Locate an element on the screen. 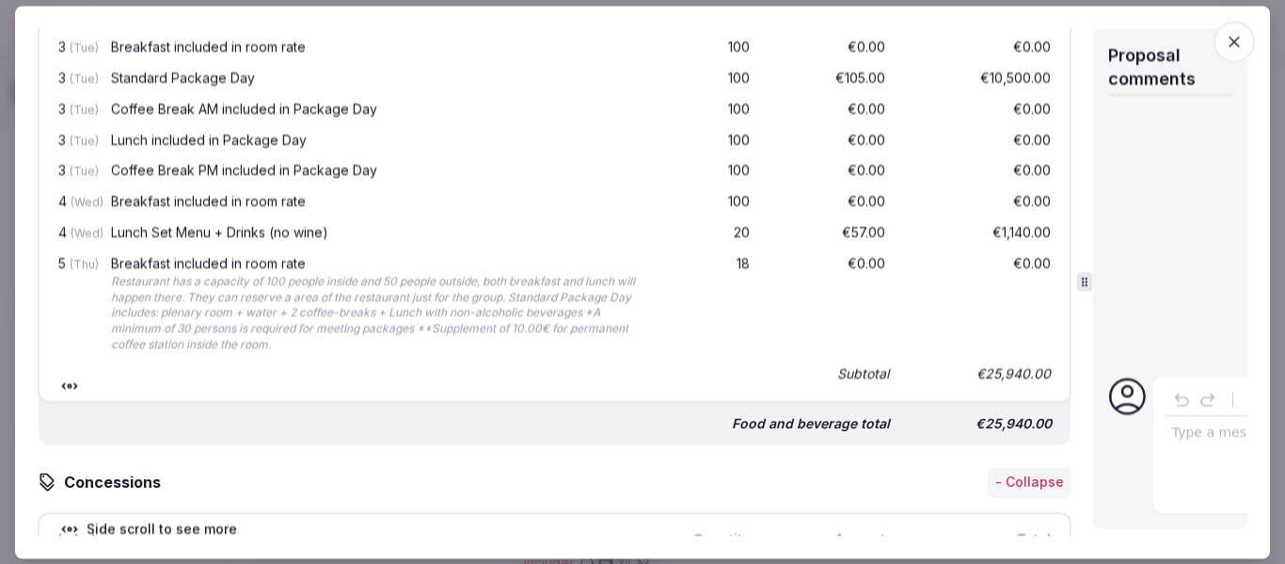  div: 5 is located at coordinates (73, 305).